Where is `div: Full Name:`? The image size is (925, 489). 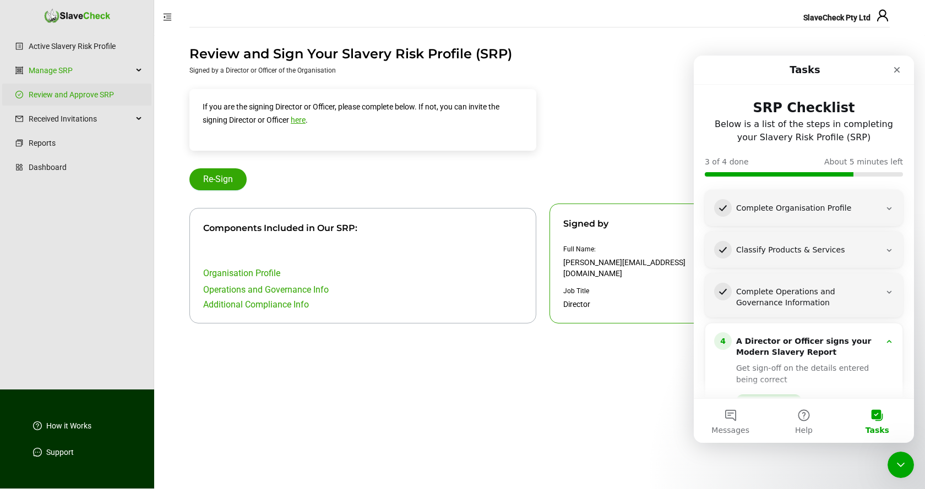 div: Full Name: is located at coordinates (579, 249).